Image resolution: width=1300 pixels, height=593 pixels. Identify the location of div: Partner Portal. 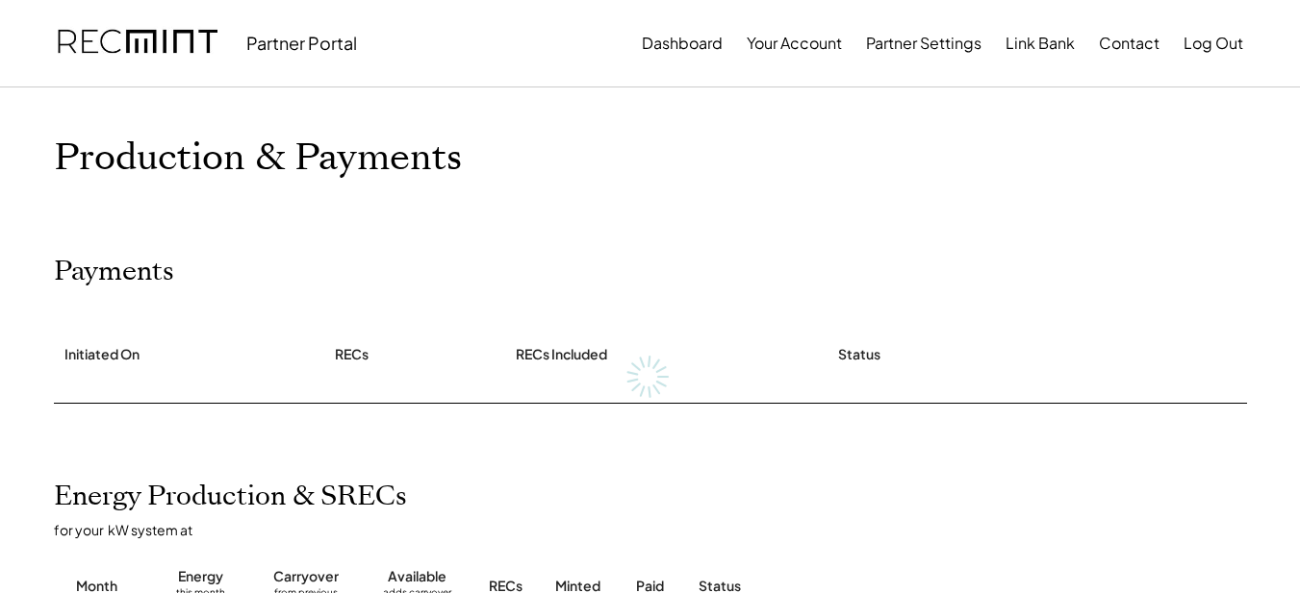
(301, 42).